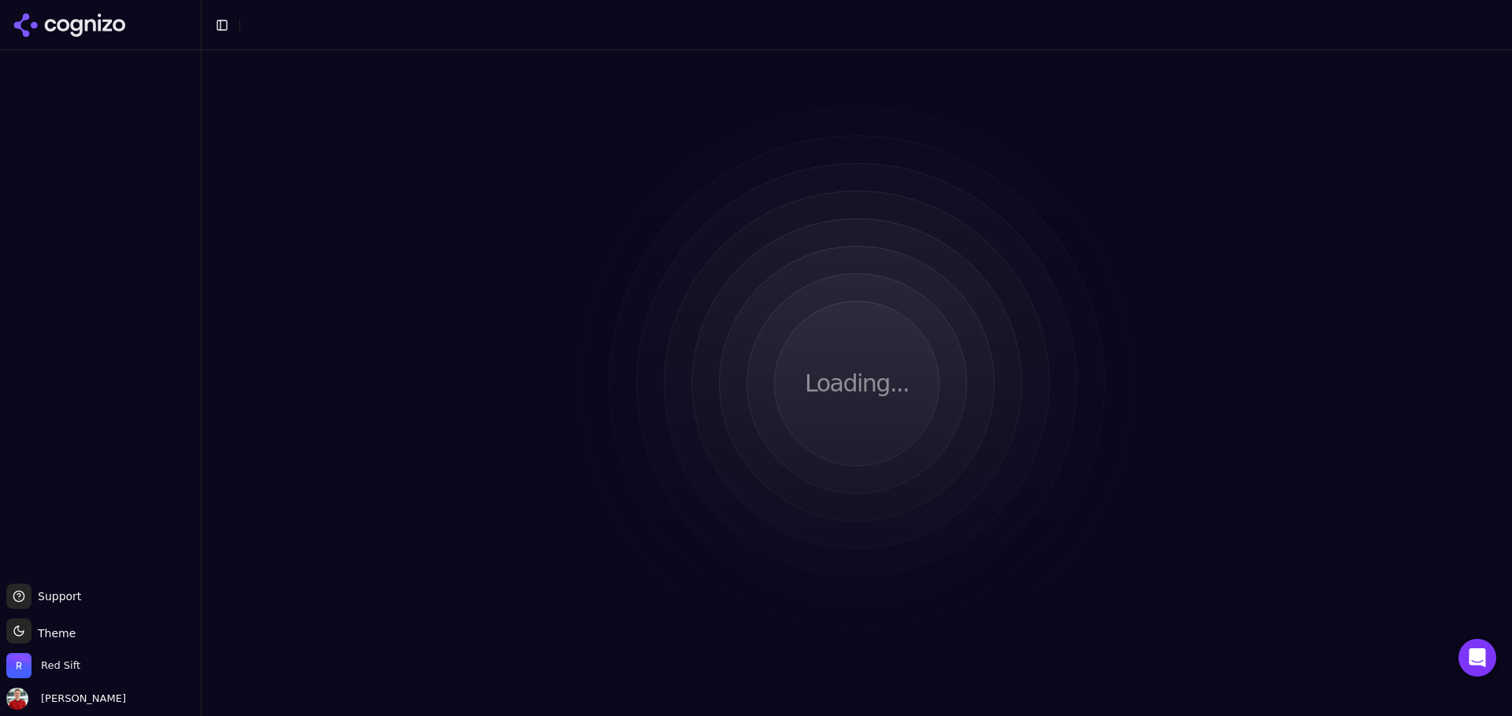 This screenshot has height=716, width=1512. What do you see at coordinates (857, 384) in the screenshot?
I see `p: Loading...` at bounding box center [857, 384].